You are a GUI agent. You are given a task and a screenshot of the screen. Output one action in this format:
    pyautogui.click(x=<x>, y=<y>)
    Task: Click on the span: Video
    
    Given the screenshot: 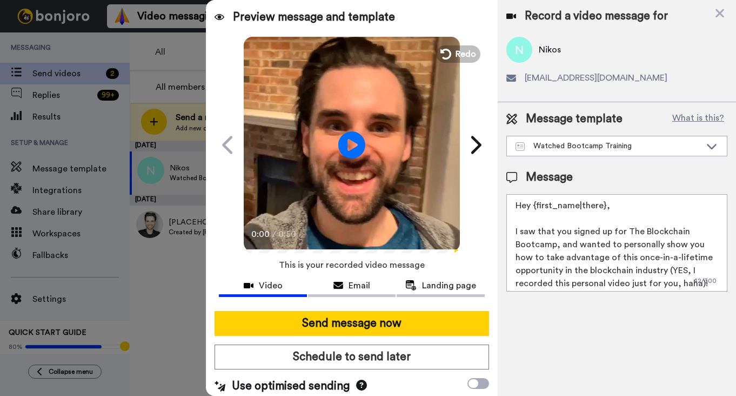 What is the action you would take?
    pyautogui.click(x=271, y=285)
    